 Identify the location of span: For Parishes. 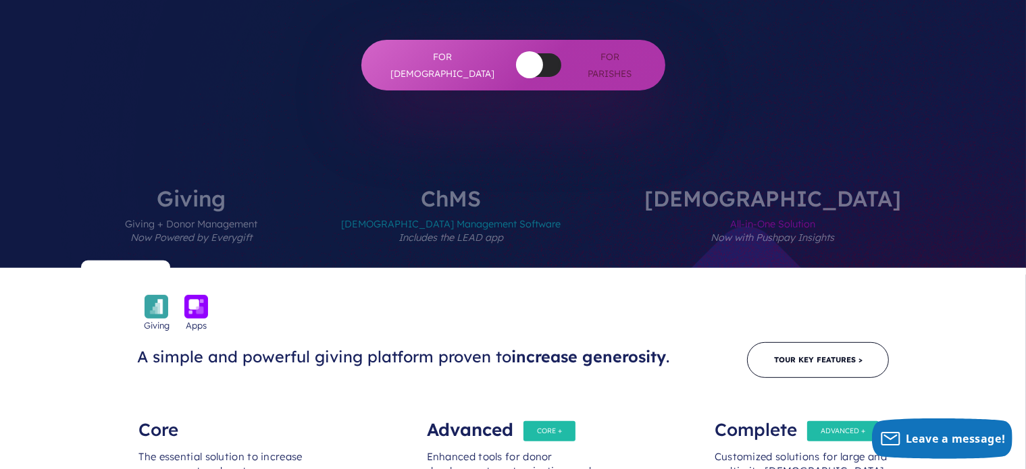
(610, 65).